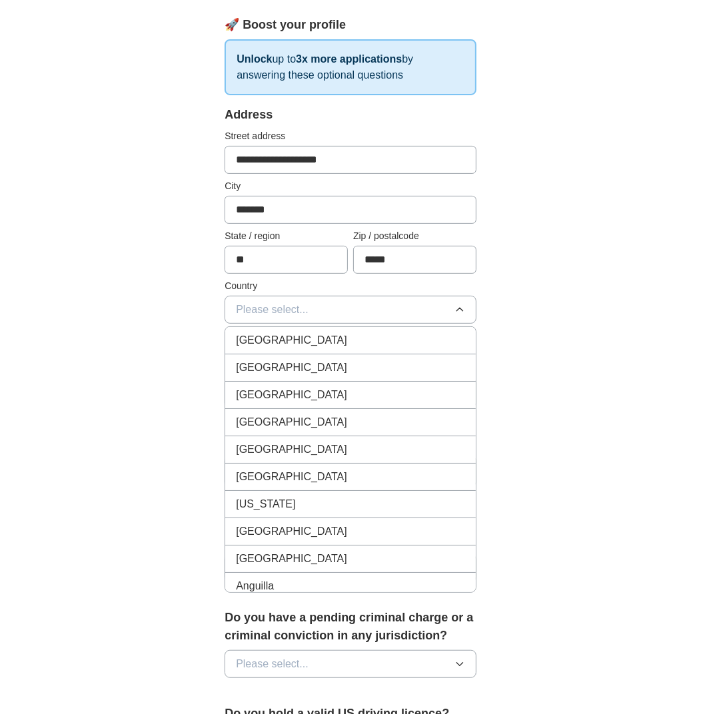 This screenshot has height=714, width=701. I want to click on label: Street address, so click(351, 136).